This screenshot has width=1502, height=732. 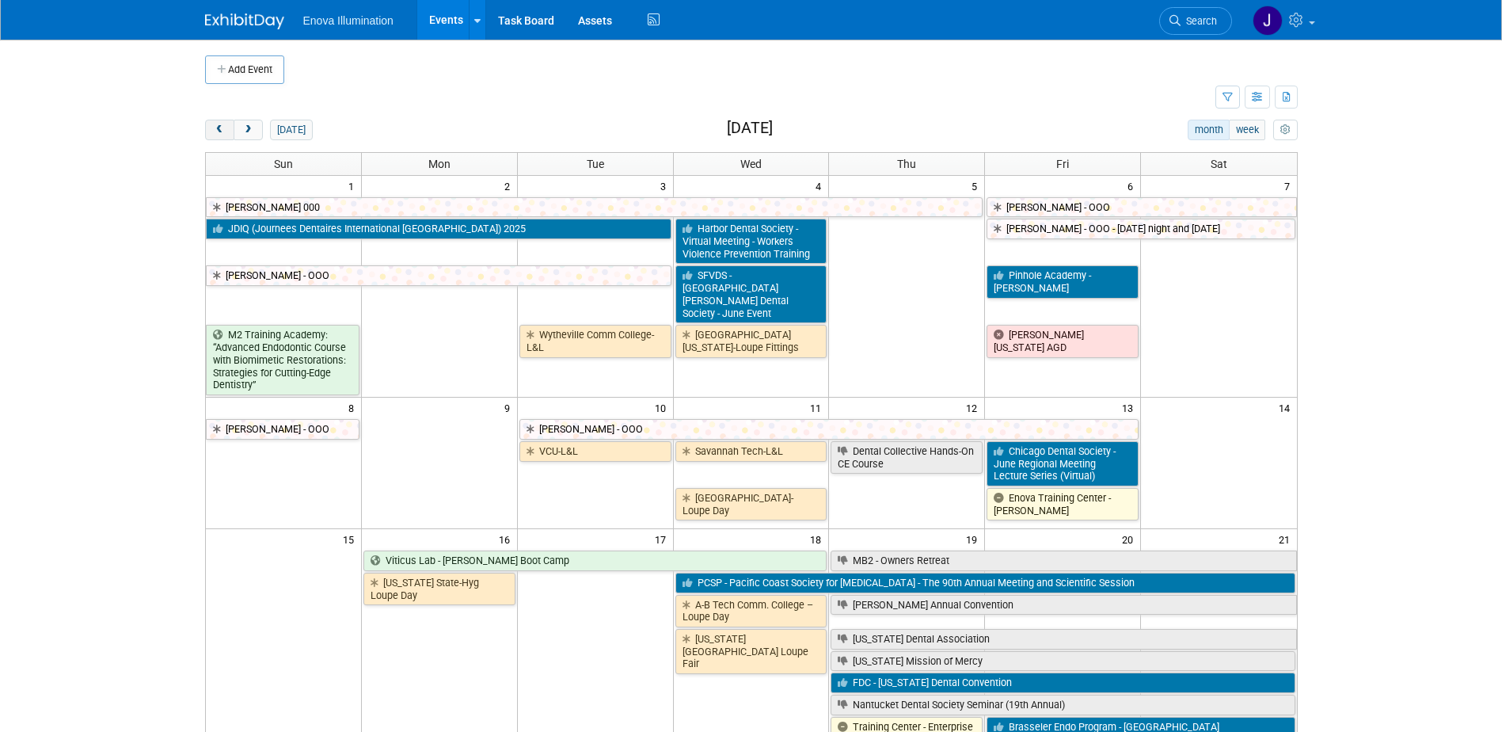 What do you see at coordinates (1063, 561) in the screenshot?
I see `a: MB2 - Owners Retreat` at bounding box center [1063, 561].